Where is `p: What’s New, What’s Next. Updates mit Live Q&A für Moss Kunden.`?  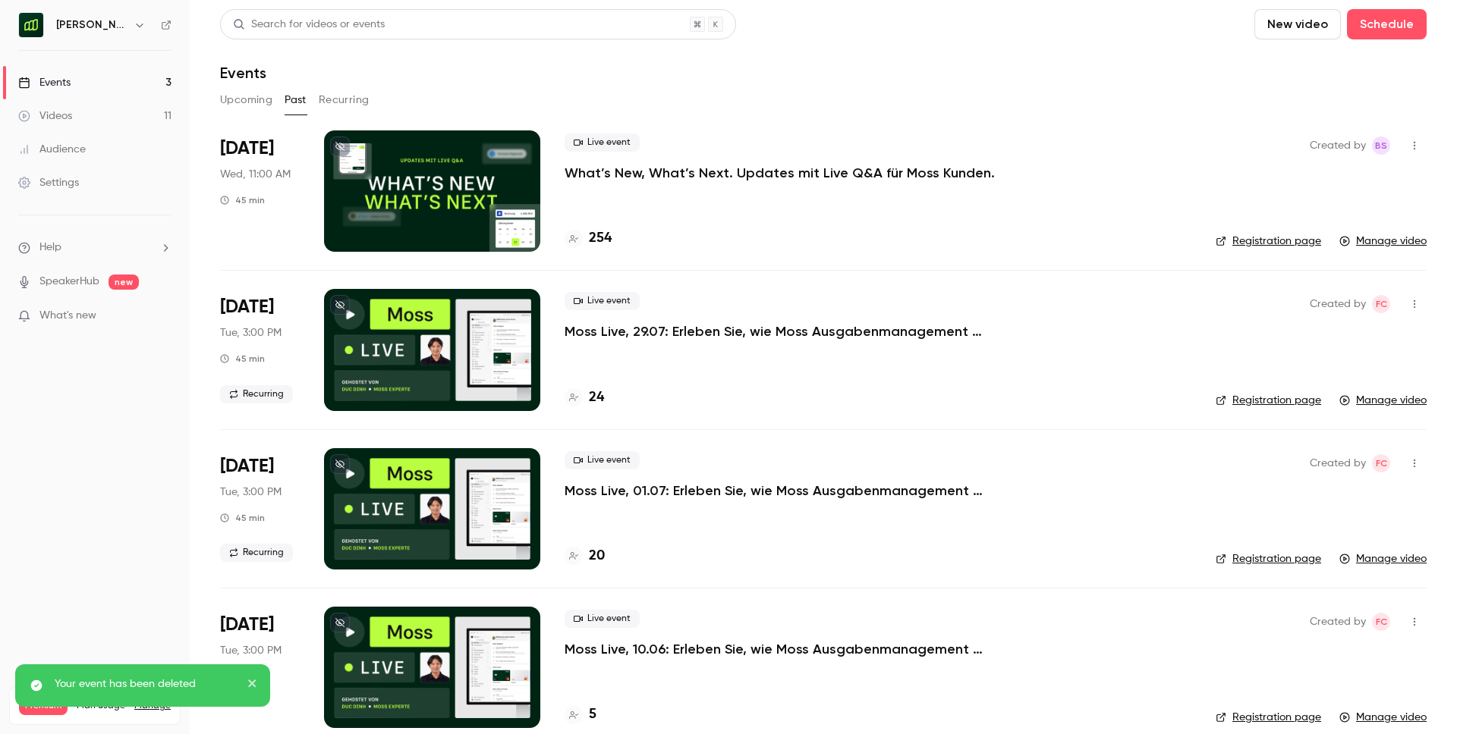
p: What’s New, What’s Next. Updates mit Live Q&A für Moss Kunden. is located at coordinates (779, 173).